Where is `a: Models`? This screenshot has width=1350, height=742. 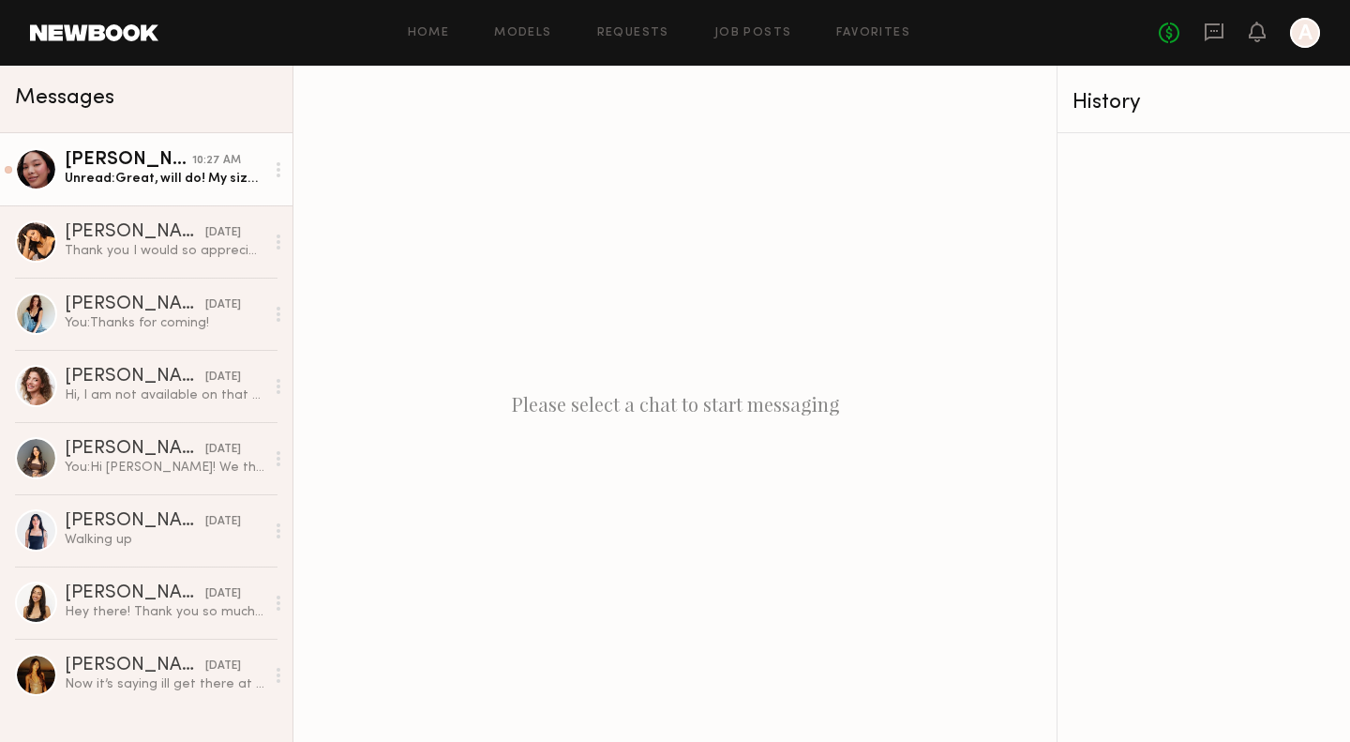 a: Models is located at coordinates (522, 33).